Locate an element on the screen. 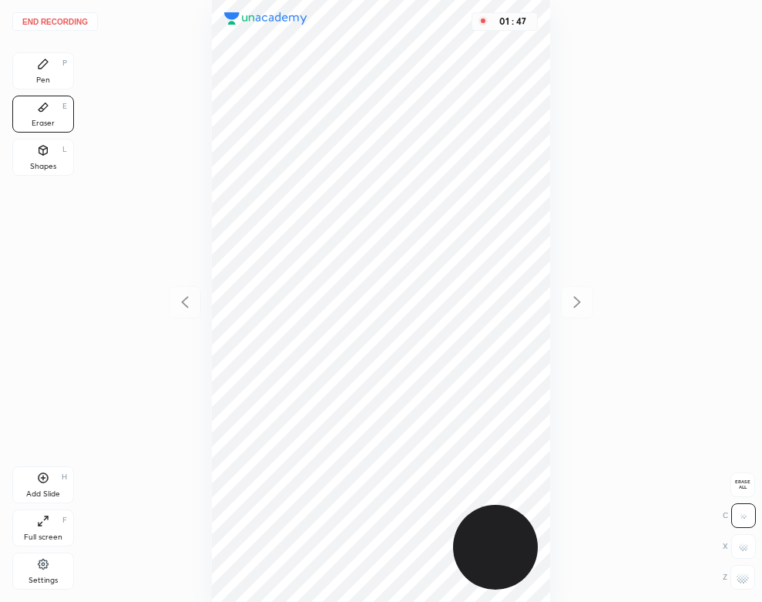  div: Add Slide is located at coordinates (43, 494).